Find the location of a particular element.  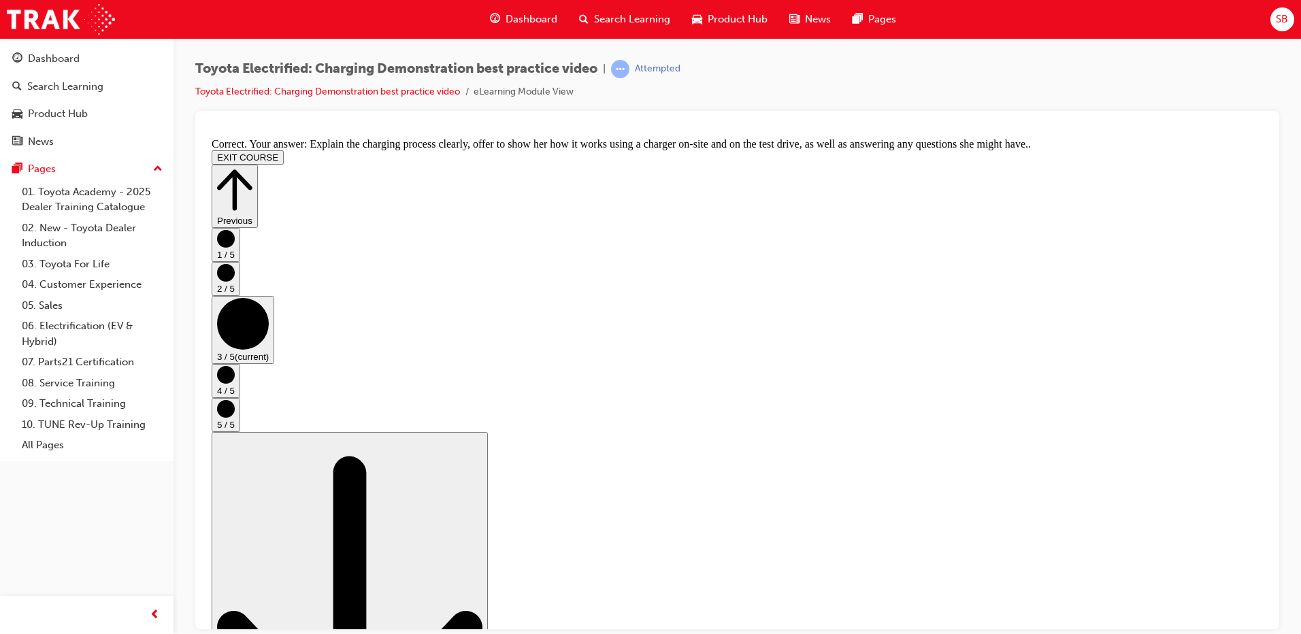

button: 1 / 5 is located at coordinates (20, 112).